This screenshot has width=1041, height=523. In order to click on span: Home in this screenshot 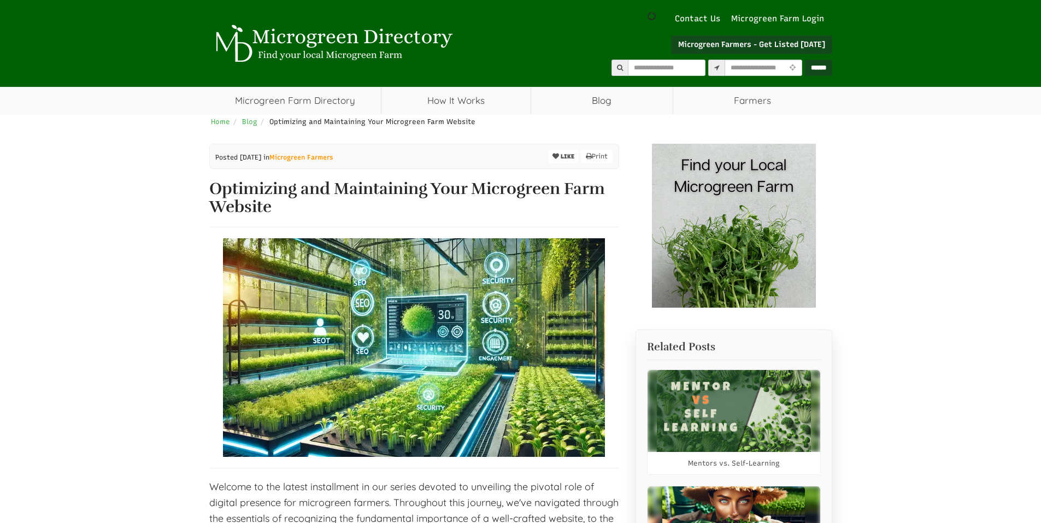, I will do `click(220, 121)`.